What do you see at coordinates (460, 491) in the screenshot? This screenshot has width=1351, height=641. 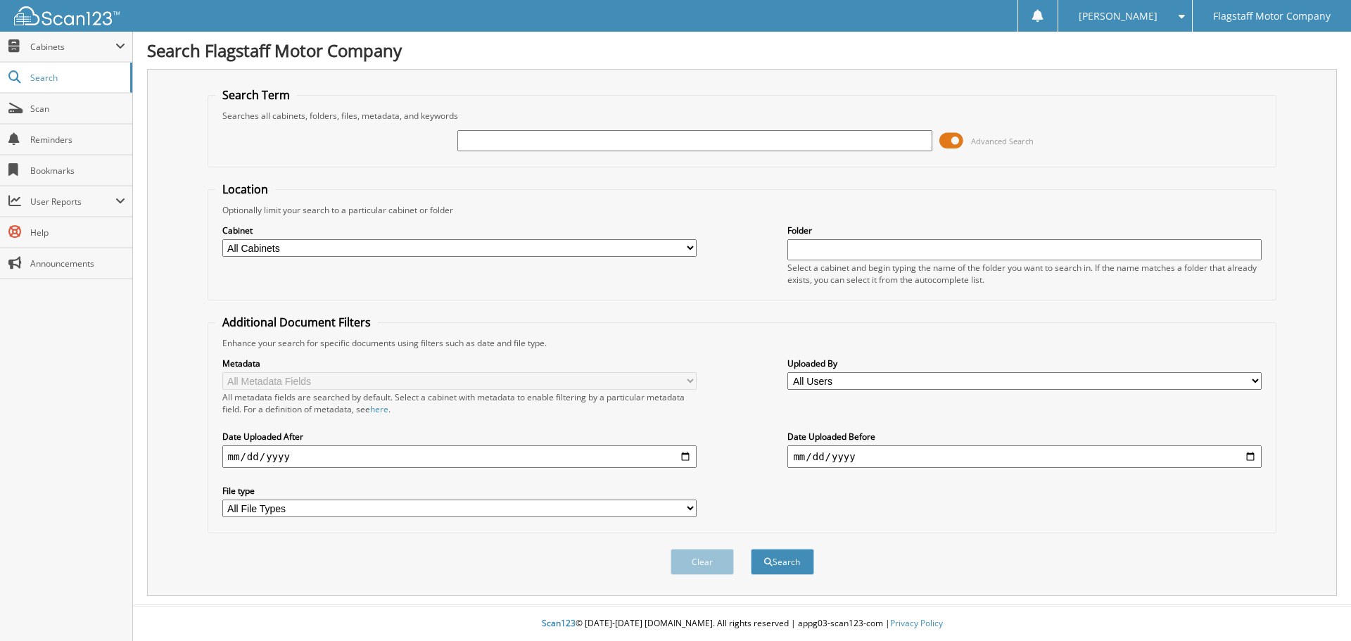 I see `label: File type` at bounding box center [460, 491].